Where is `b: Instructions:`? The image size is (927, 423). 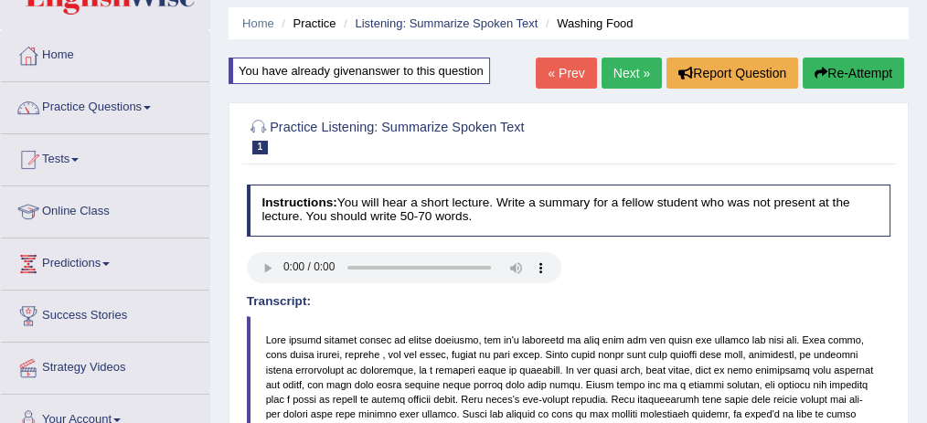 b: Instructions: is located at coordinates (299, 202).